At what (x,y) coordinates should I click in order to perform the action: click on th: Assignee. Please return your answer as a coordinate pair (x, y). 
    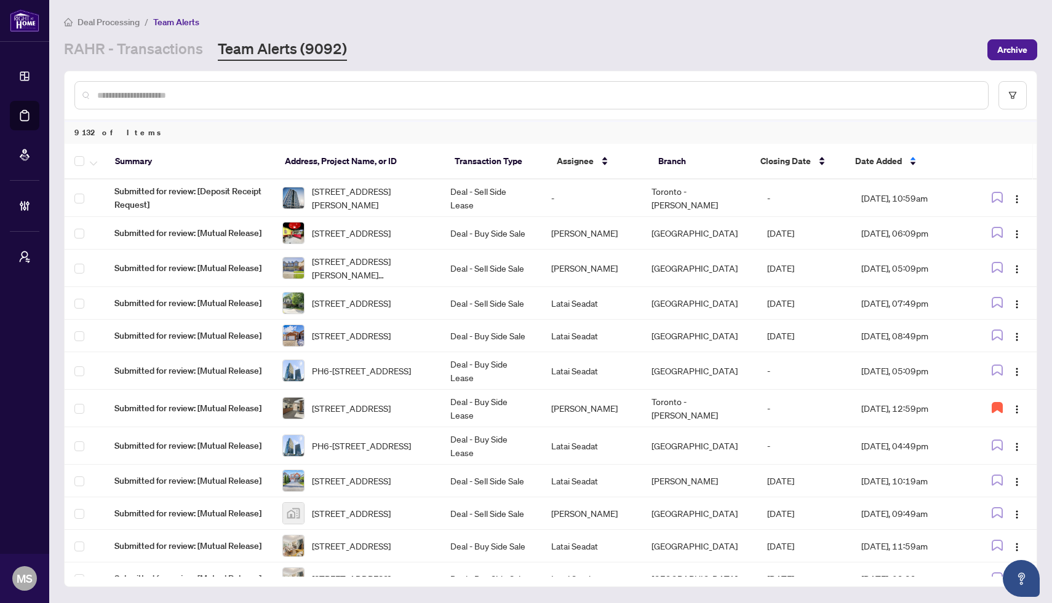
    Looking at the image, I should click on (598, 162).